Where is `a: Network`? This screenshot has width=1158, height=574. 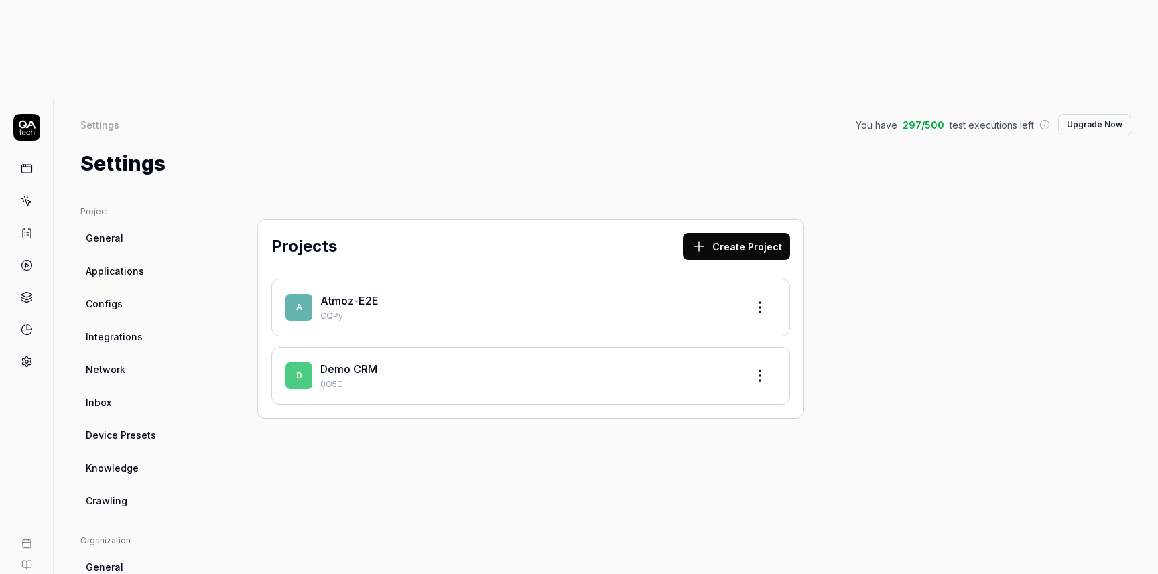
a: Network is located at coordinates (145, 369).